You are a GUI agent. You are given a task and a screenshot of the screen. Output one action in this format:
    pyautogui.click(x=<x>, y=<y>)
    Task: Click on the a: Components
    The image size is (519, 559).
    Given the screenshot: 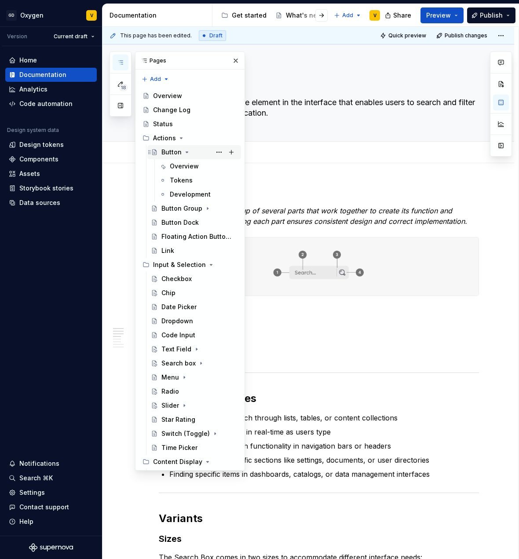 What is the action you would take?
    pyautogui.click(x=51, y=159)
    